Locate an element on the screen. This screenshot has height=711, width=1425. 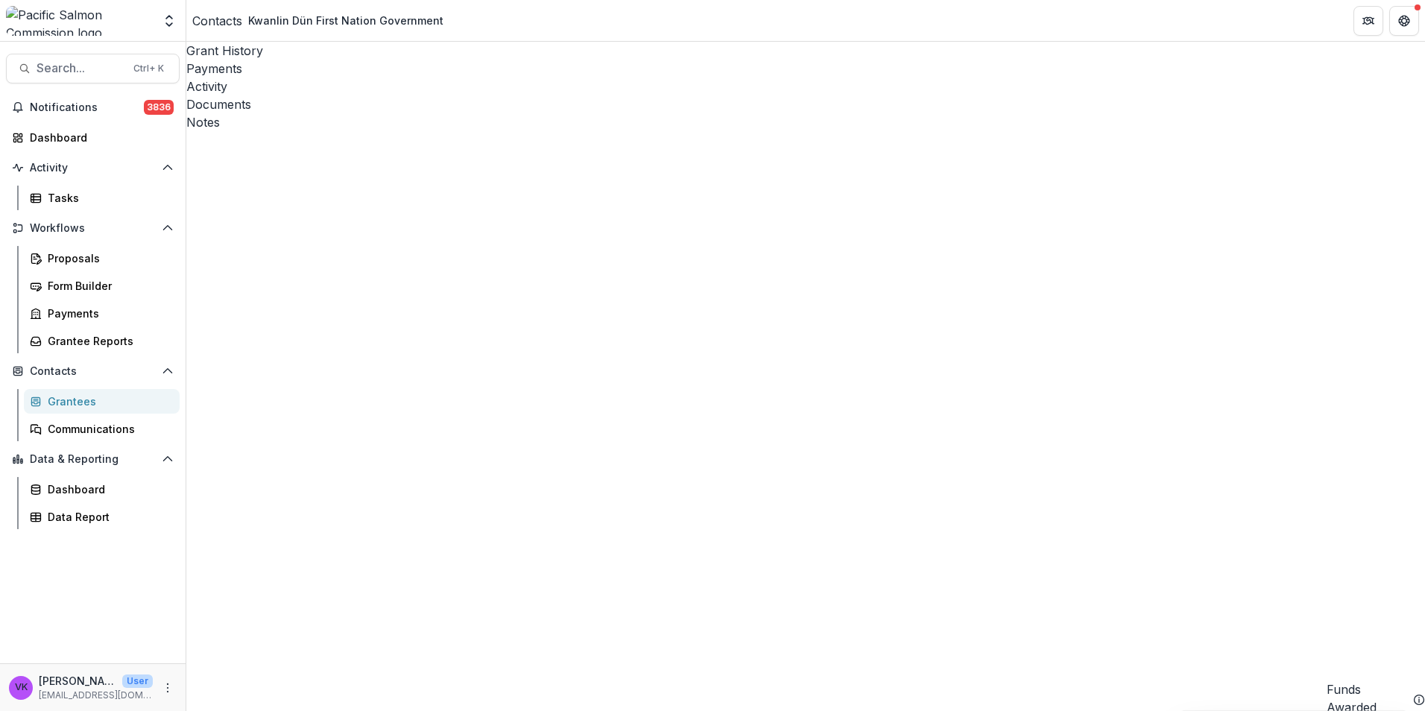
div: Activity is located at coordinates (806, 86).